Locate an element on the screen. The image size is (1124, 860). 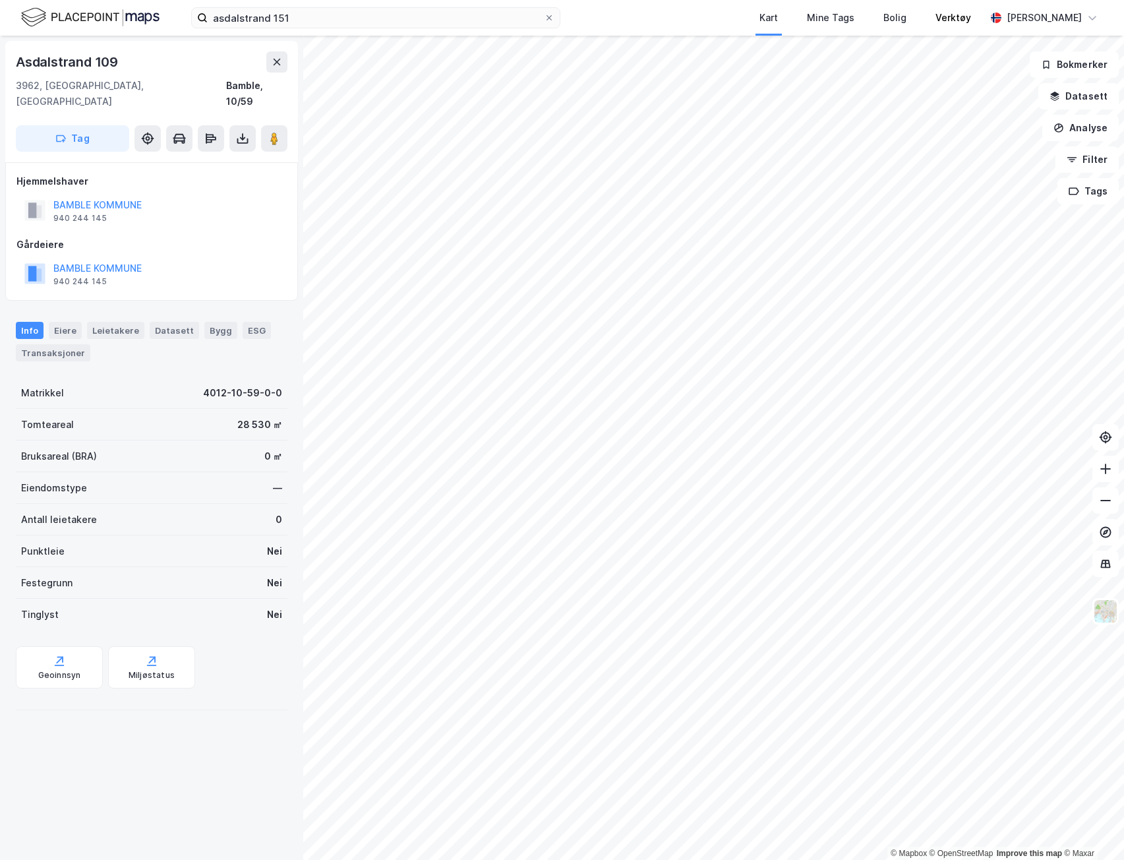
a: OpenStreetMap is located at coordinates (961, 853).